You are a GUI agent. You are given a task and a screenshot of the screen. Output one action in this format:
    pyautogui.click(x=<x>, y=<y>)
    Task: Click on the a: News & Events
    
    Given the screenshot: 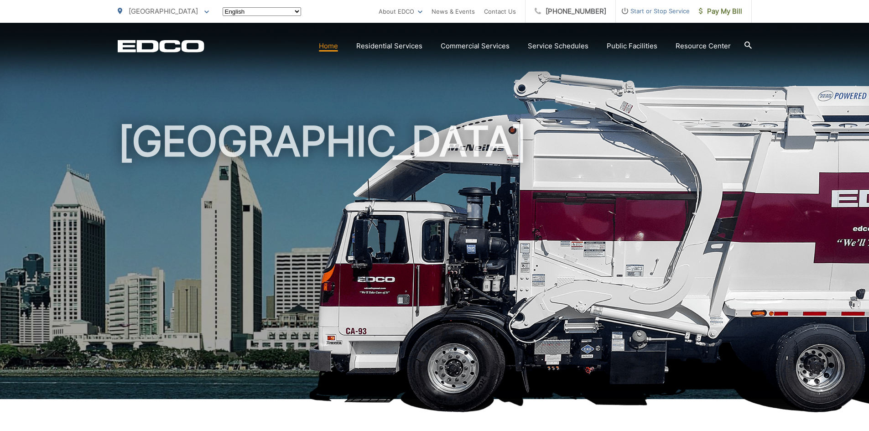 What is the action you would take?
    pyautogui.click(x=453, y=11)
    